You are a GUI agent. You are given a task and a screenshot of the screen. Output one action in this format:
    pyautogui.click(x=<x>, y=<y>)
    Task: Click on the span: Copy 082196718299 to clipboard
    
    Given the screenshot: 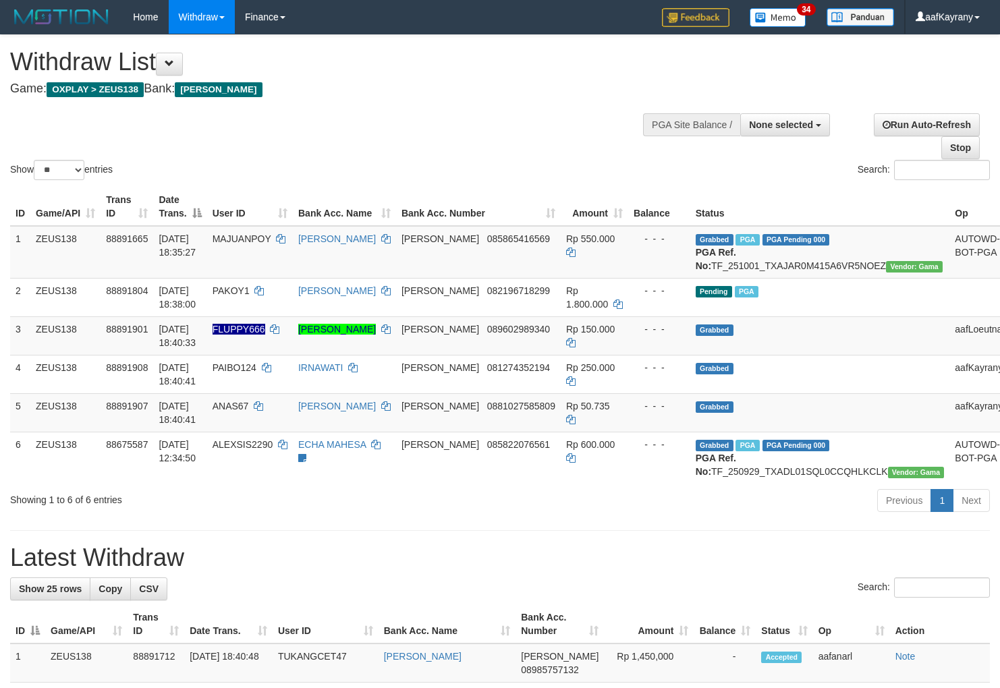 What is the action you would take?
    pyautogui.click(x=518, y=291)
    